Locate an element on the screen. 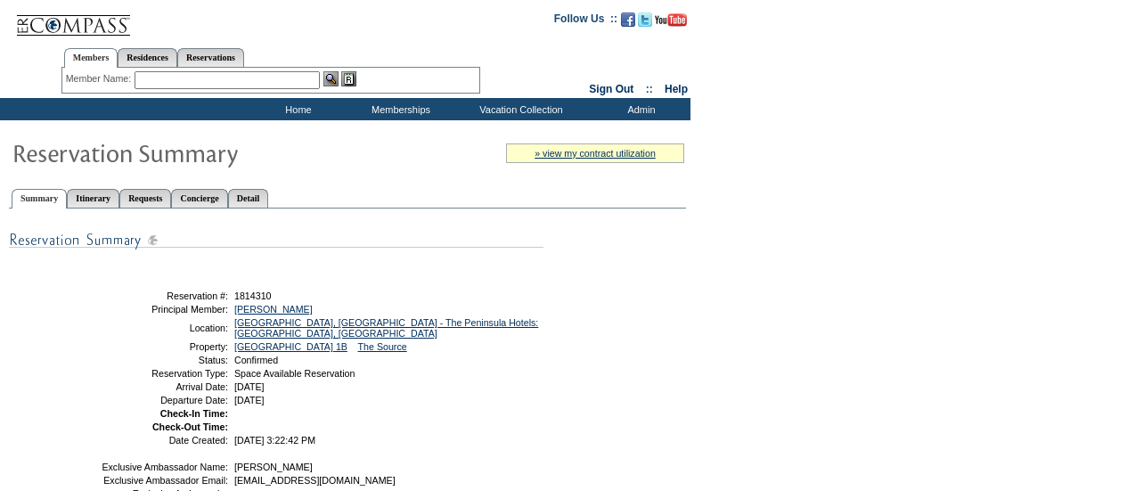 Image resolution: width=1127 pixels, height=491 pixels. td: Follow Us :: is located at coordinates (585, 21).